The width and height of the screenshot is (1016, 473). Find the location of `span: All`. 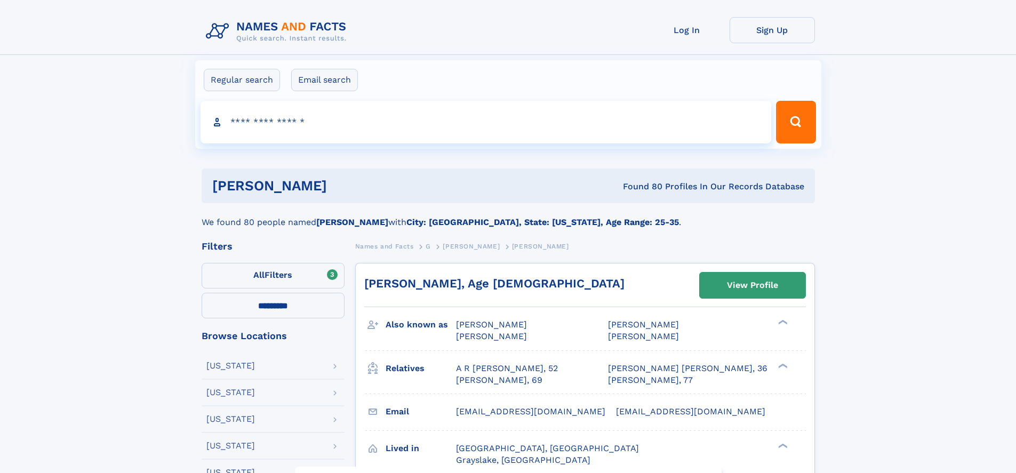

span: All is located at coordinates (259, 275).